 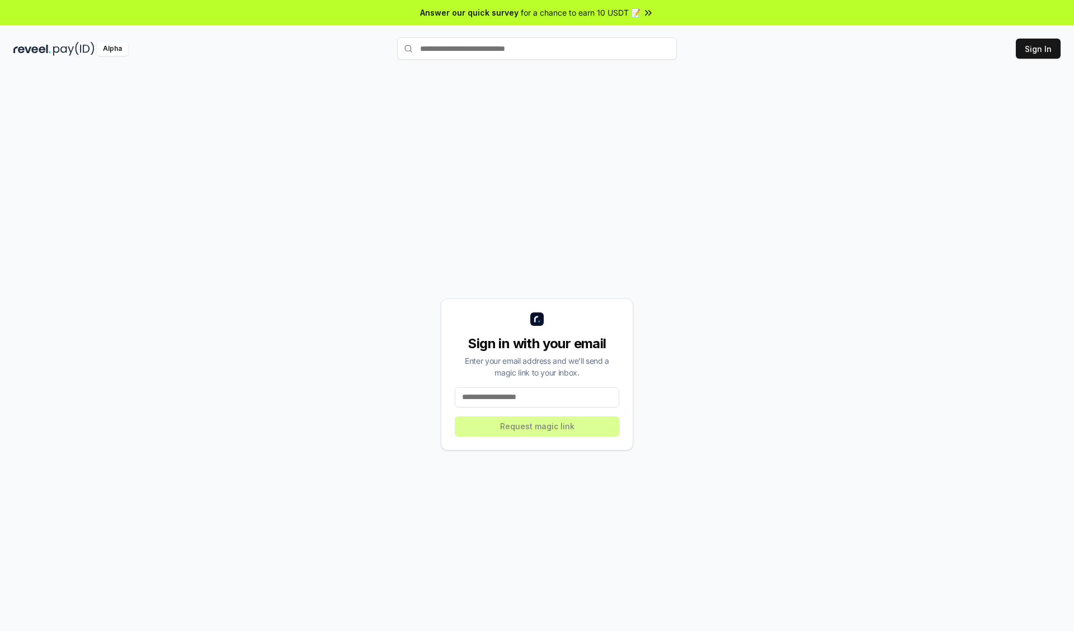 What do you see at coordinates (537, 344) in the screenshot?
I see `div: Sign in with your email` at bounding box center [537, 344].